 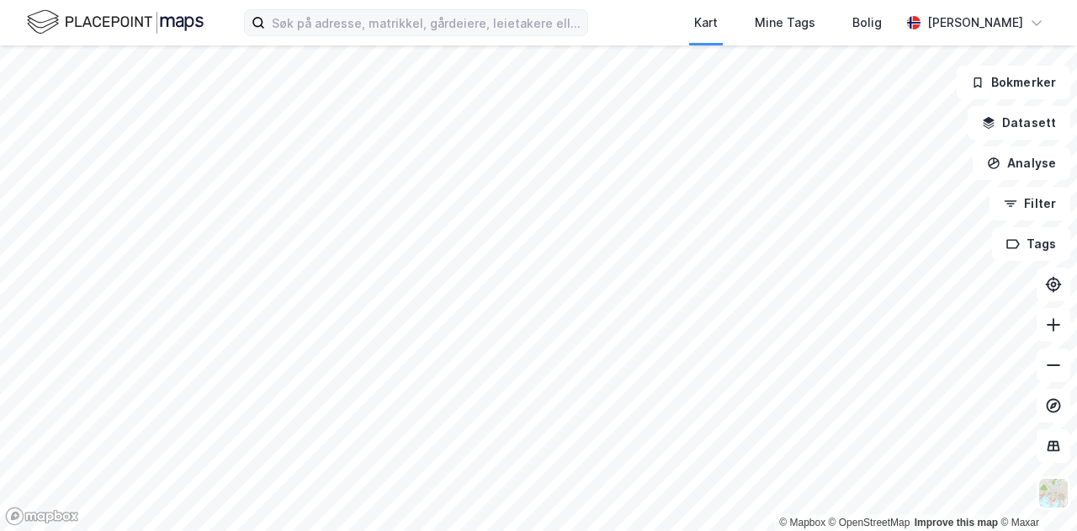 I want to click on a: Improve this map, so click(x=955, y=522).